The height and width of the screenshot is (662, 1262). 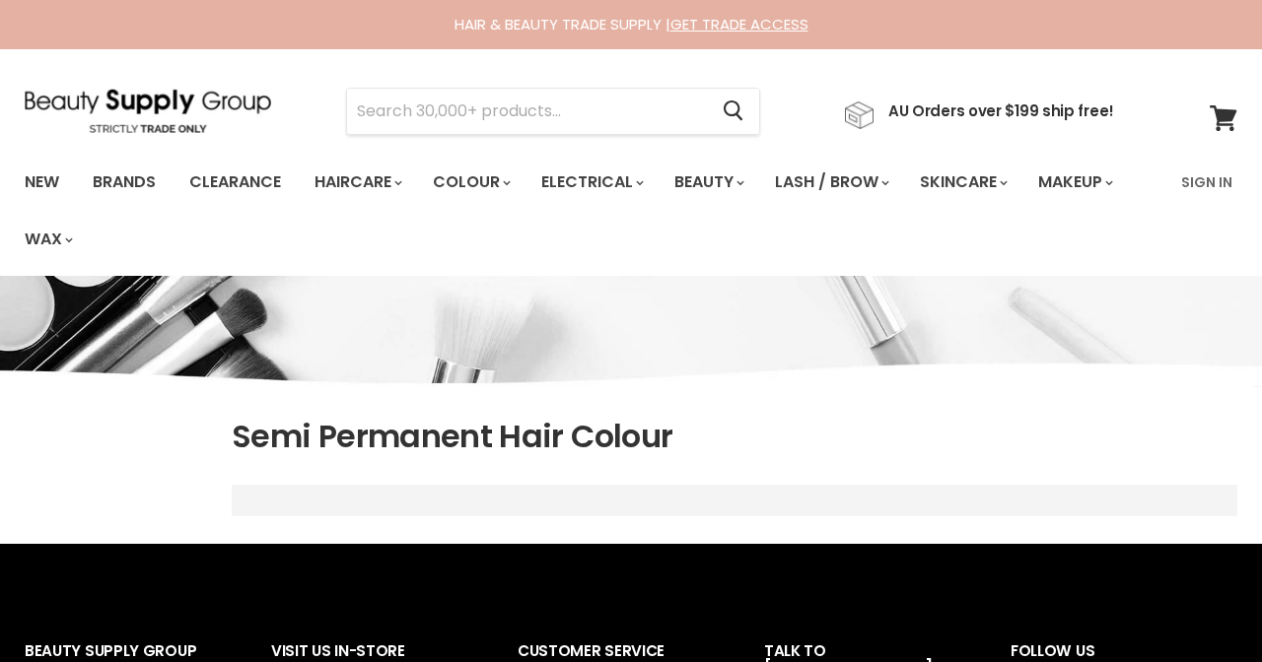 What do you see at coordinates (734, 437) in the screenshot?
I see `h1: Semi Permanent Hair Colour` at bounding box center [734, 437].